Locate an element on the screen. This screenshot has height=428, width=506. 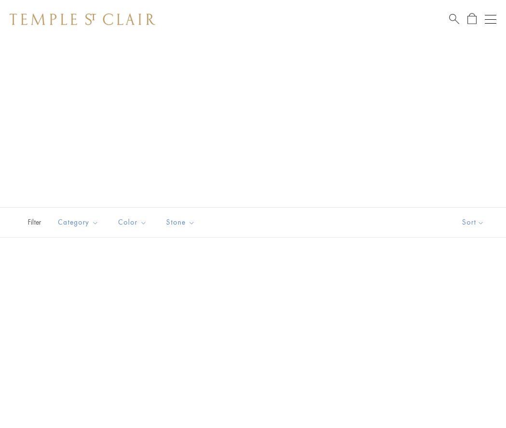
button: Color is located at coordinates (132, 222).